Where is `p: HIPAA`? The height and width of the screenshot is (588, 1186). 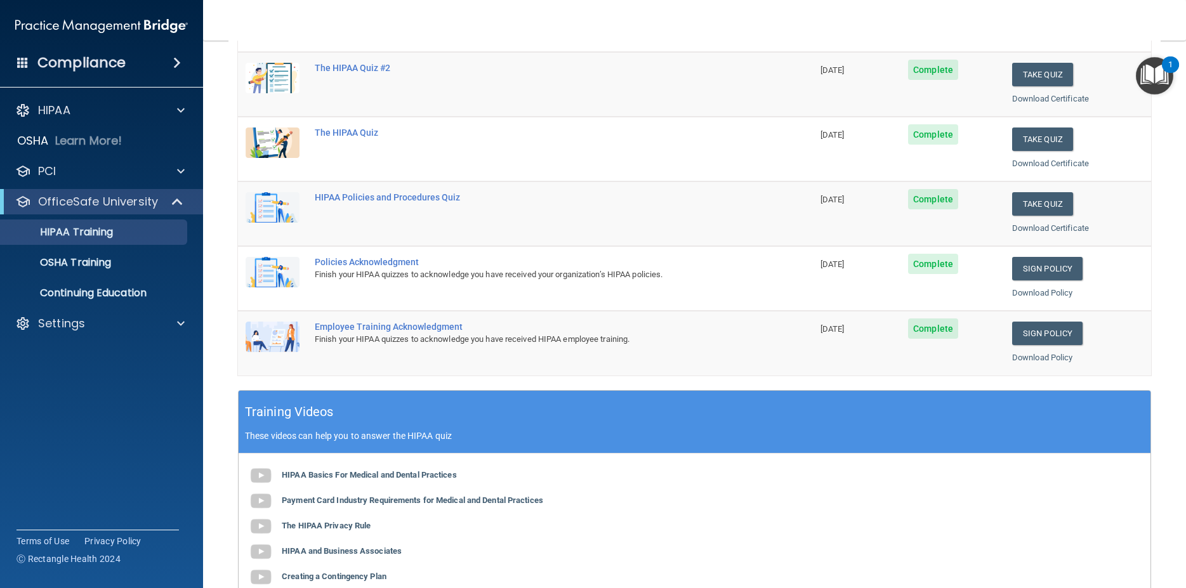 p: HIPAA is located at coordinates (54, 110).